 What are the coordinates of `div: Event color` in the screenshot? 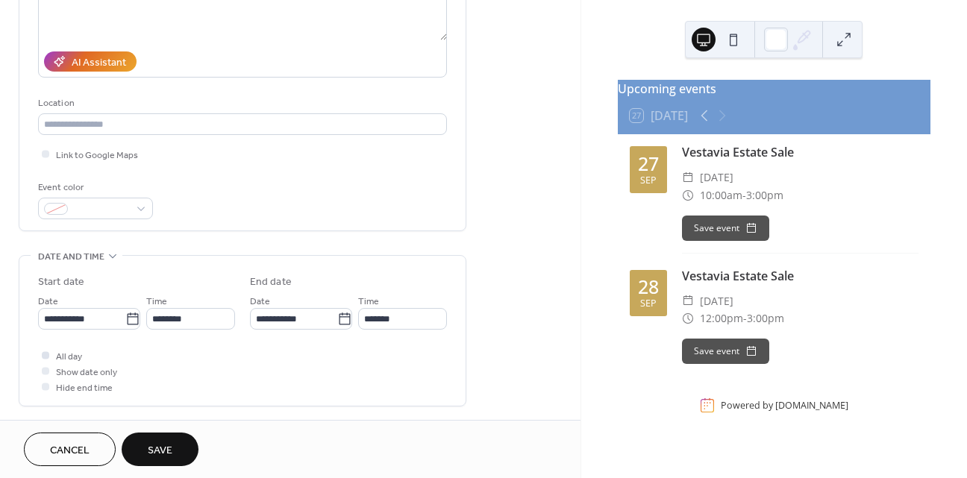 It's located at (94, 187).